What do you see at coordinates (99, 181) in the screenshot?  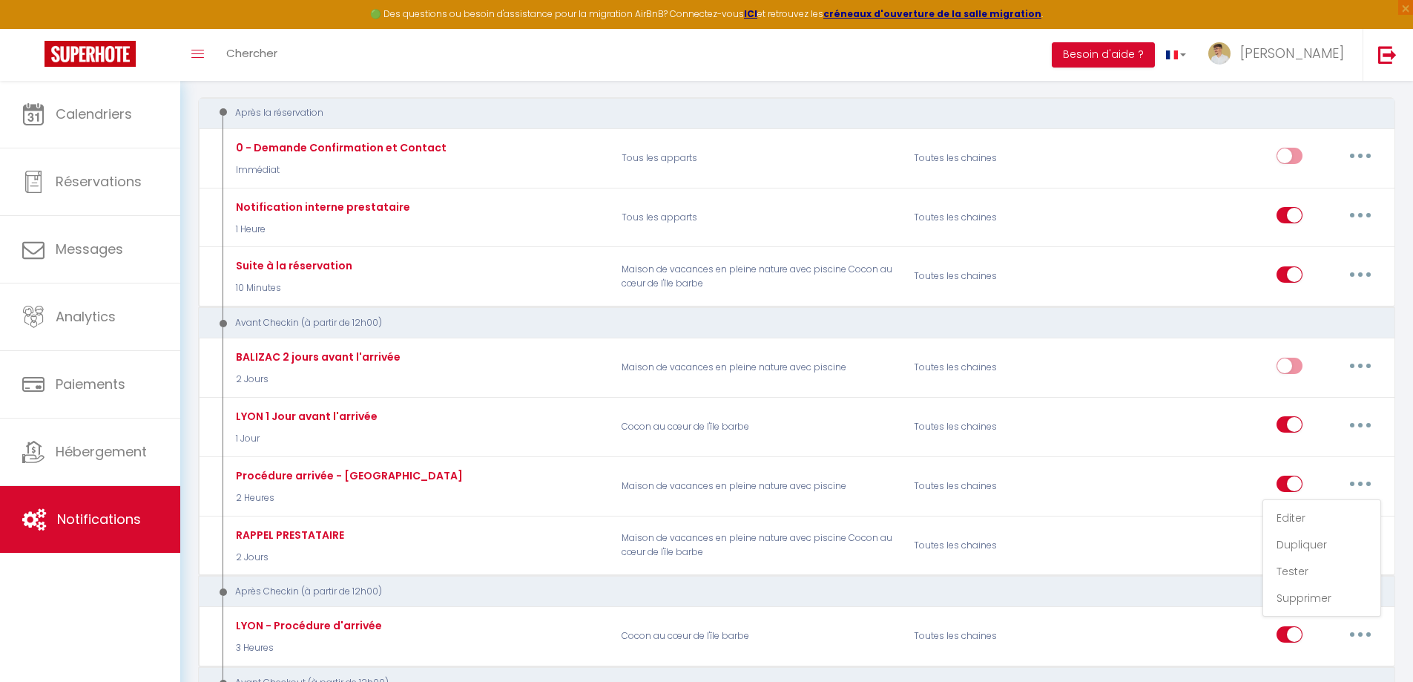 I see `span: Réservations` at bounding box center [99, 181].